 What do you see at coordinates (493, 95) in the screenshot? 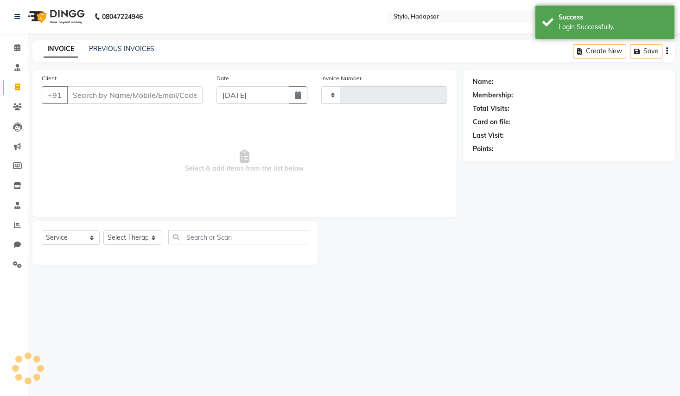
I see `div: Membership:` at bounding box center [493, 95].